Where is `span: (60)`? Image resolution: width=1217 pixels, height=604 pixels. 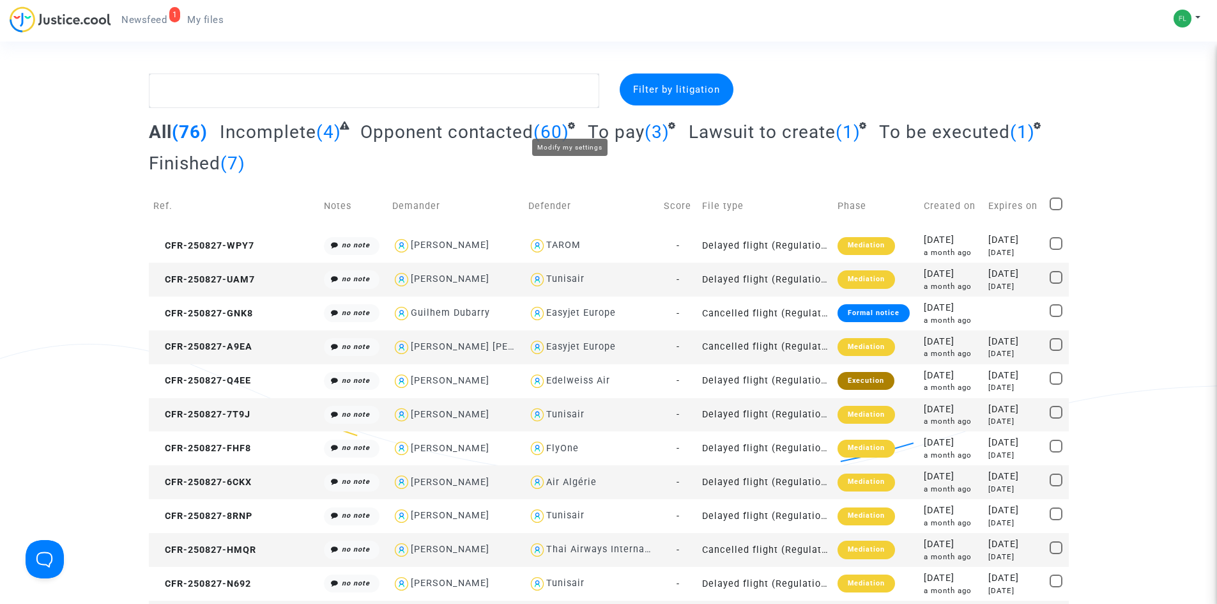 span: (60) is located at coordinates (552, 132).